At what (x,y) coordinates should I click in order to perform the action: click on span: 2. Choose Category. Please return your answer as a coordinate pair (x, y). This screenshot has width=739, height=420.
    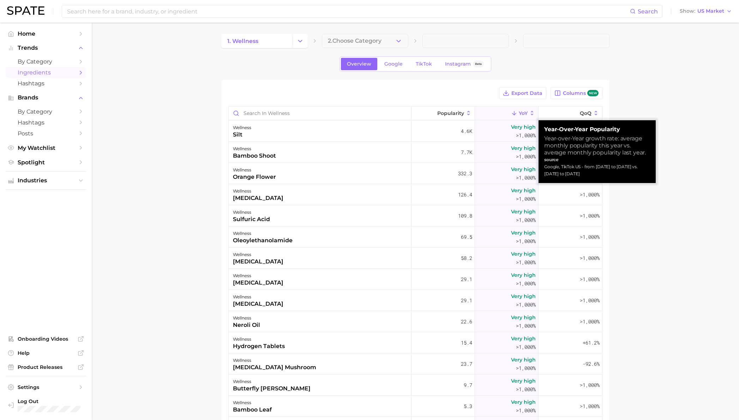
    Looking at the image, I should click on (355, 41).